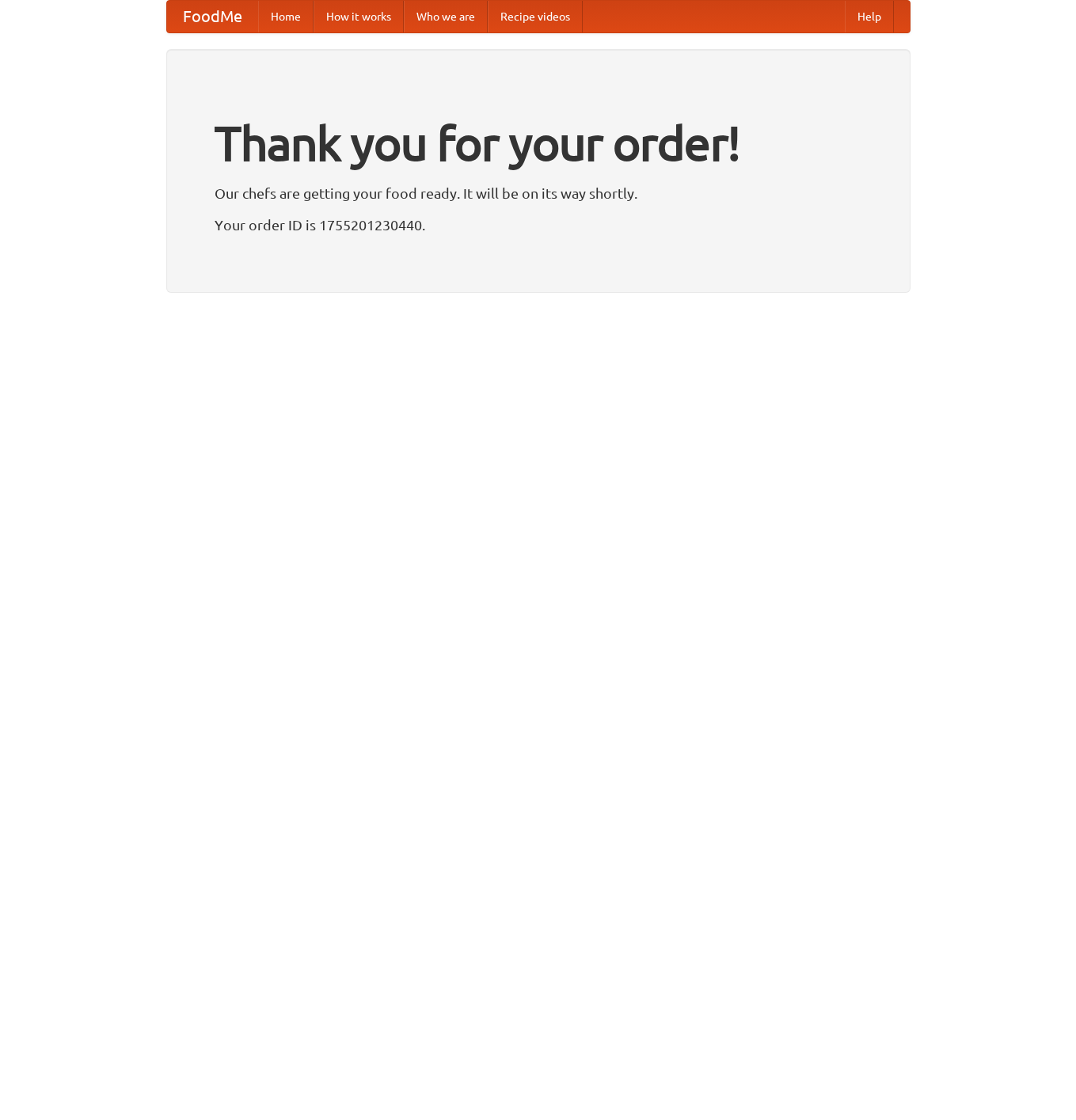 This screenshot has height=1120, width=1076. What do you see at coordinates (535, 17) in the screenshot?
I see `a: Recipe videos` at bounding box center [535, 17].